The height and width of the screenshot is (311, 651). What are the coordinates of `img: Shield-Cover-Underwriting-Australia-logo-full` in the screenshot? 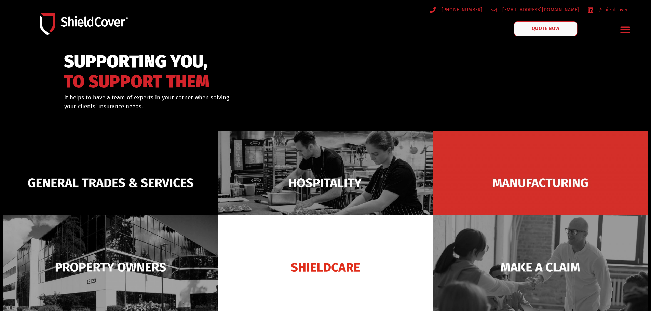 It's located at (84, 24).